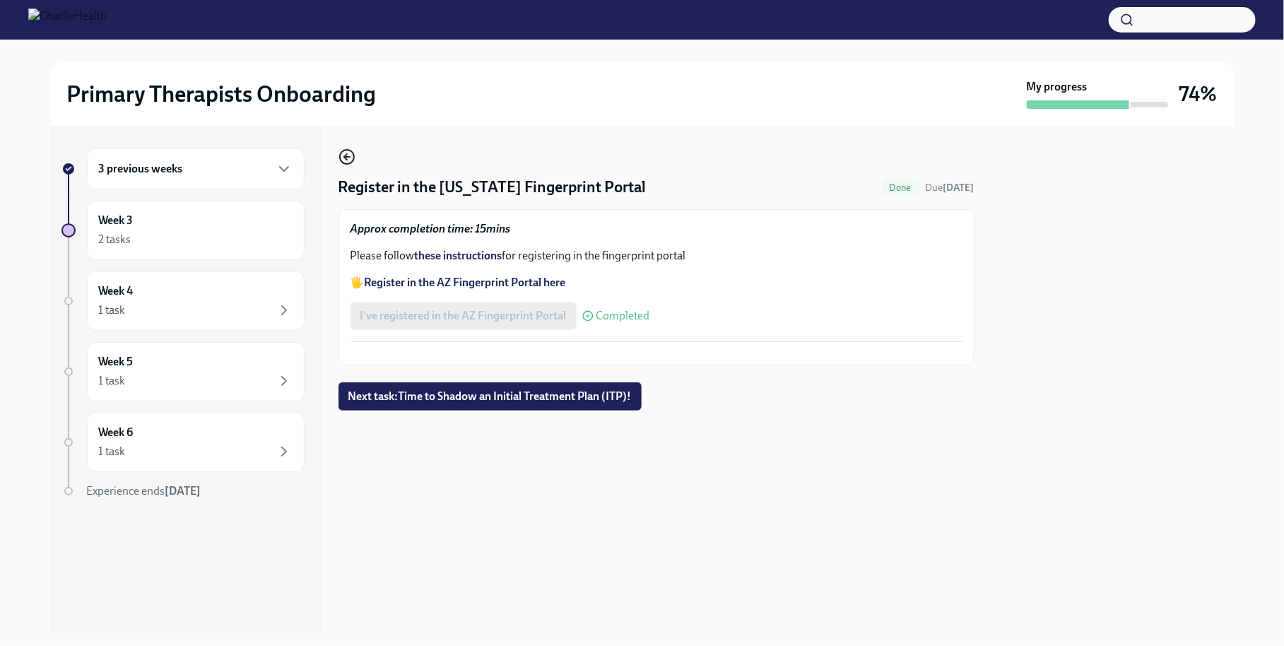  What do you see at coordinates (490, 396) in the screenshot?
I see `a: Next task:Time to Shadow an Initial Treatment Plan (ITP)!` at bounding box center [490, 396].